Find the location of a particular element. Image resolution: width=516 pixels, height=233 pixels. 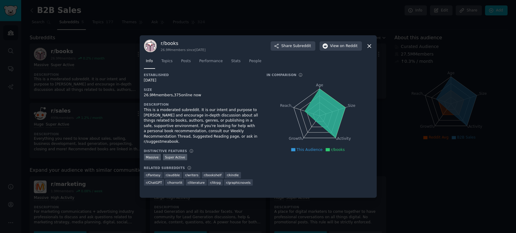

span: Posts is located at coordinates (186, 61).